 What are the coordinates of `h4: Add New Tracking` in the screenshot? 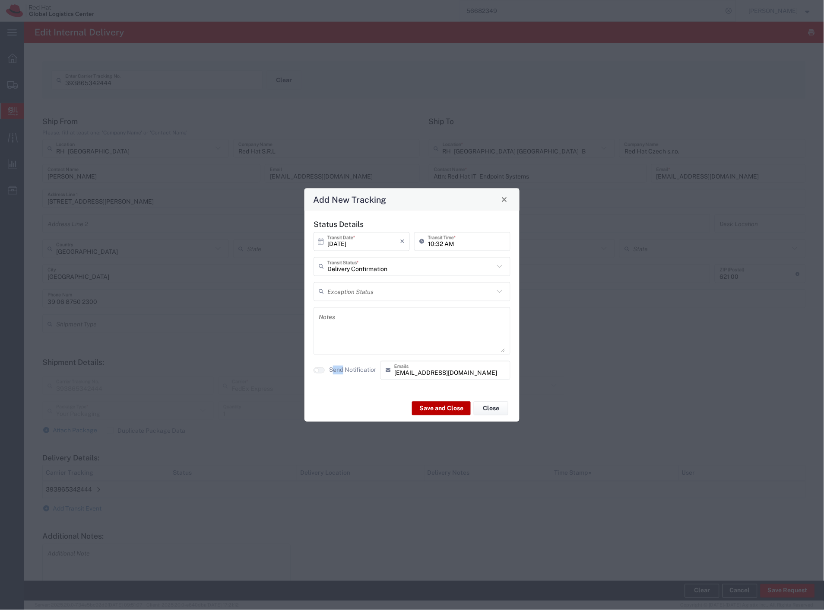 It's located at (350, 199).